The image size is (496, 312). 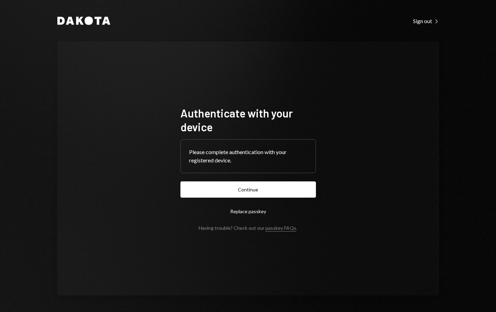 What do you see at coordinates (426, 21) in the screenshot?
I see `a: Sign out` at bounding box center [426, 21].